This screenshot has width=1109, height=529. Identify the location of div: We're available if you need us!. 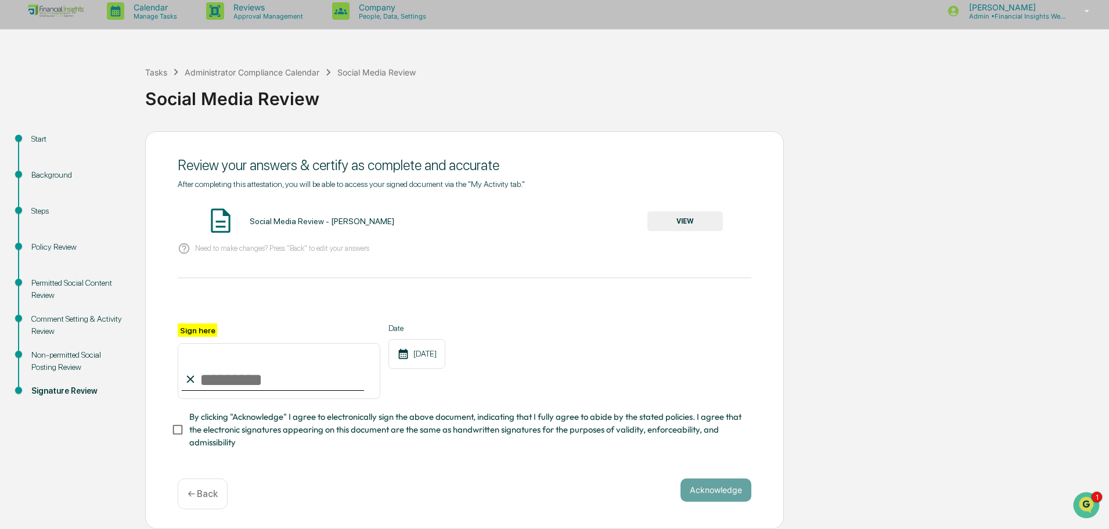
(106, 105).